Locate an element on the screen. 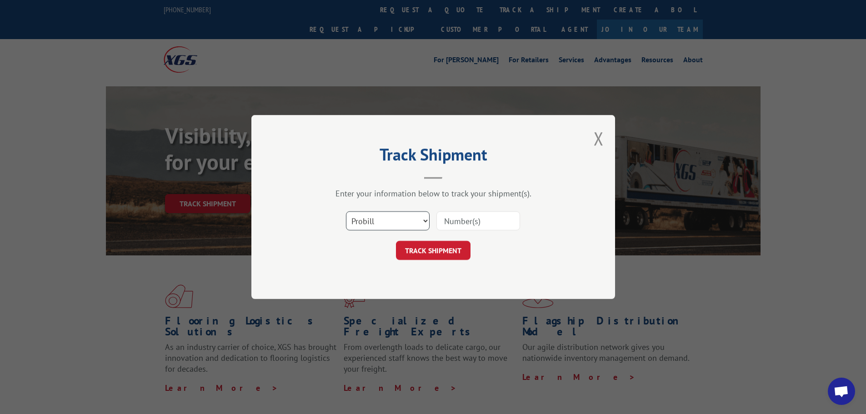 Image resolution: width=866 pixels, height=414 pixels. button: Close modal is located at coordinates (599, 138).